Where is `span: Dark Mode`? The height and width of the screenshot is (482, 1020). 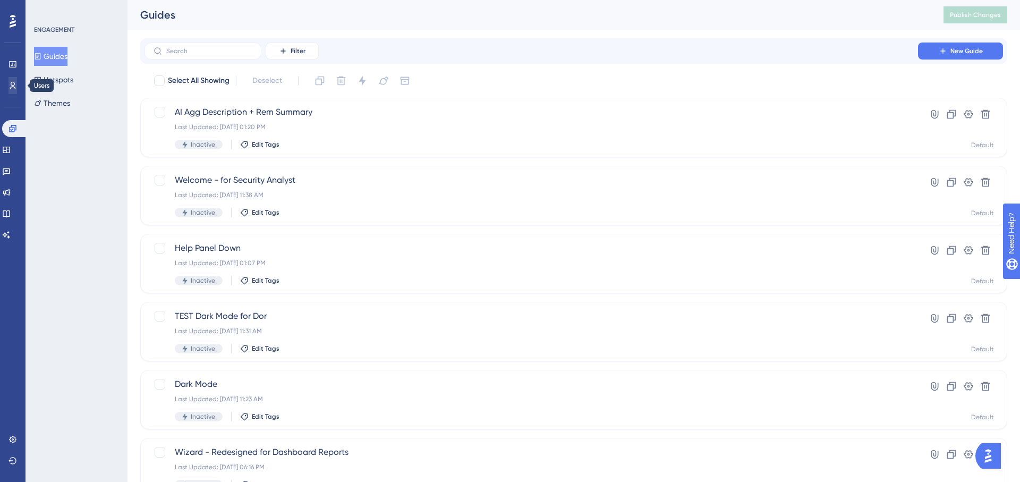
span: Dark Mode is located at coordinates (531, 384).